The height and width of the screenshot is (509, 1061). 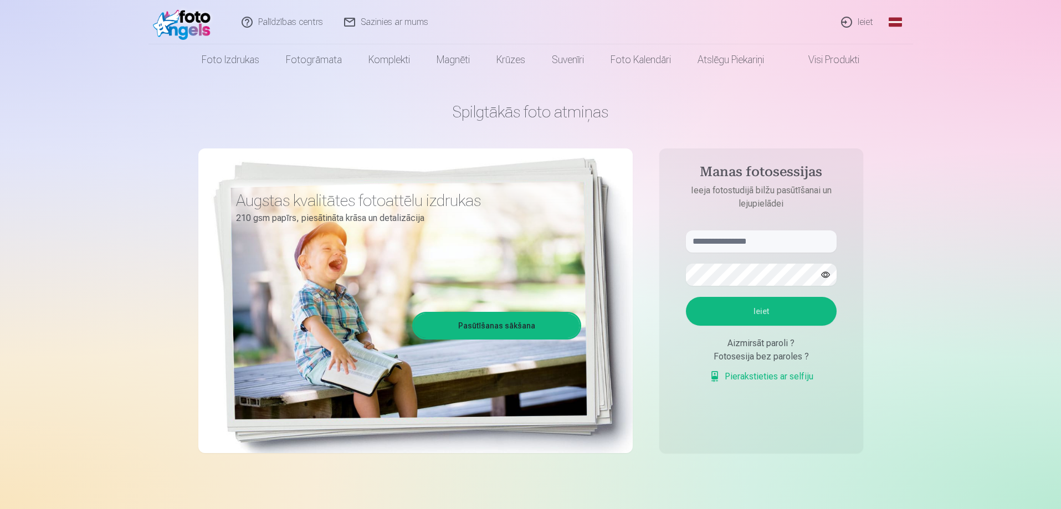 I want to click on a: Visi produkti, so click(x=825, y=60).